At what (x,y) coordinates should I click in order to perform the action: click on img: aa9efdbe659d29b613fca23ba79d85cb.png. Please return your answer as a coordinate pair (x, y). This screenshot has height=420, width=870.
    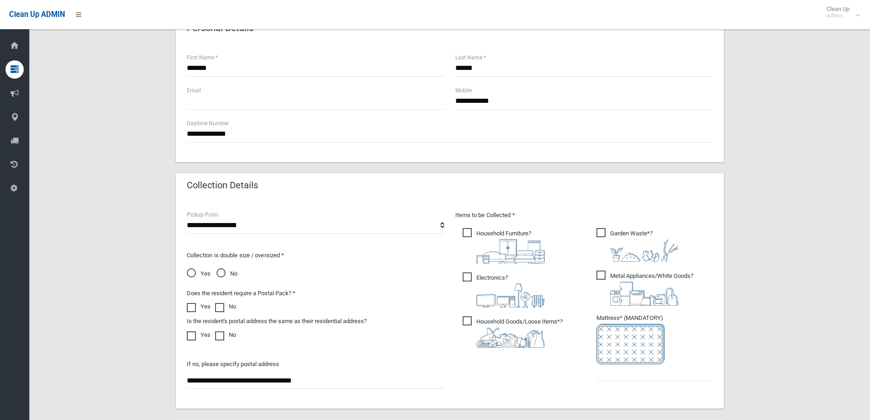
    Looking at the image, I should click on (511, 251).